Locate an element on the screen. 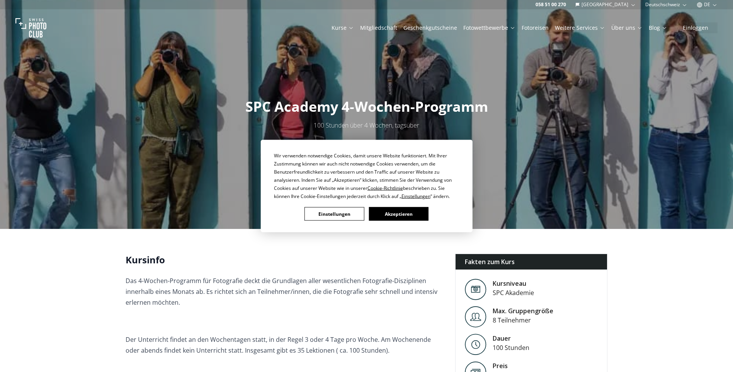 The width and height of the screenshot is (733, 372). button: Einstellungen is located at coordinates (334, 214).